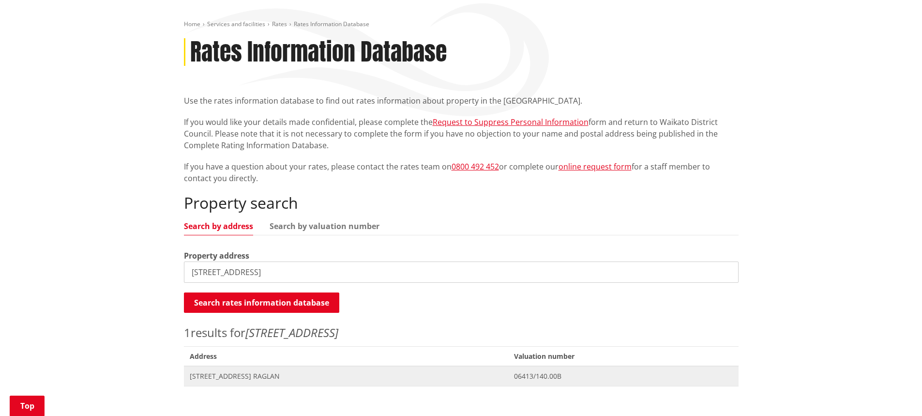 This screenshot has height=416, width=922. What do you see at coordinates (511, 122) in the screenshot?
I see `a: Request to Suppress Personal Information` at bounding box center [511, 122].